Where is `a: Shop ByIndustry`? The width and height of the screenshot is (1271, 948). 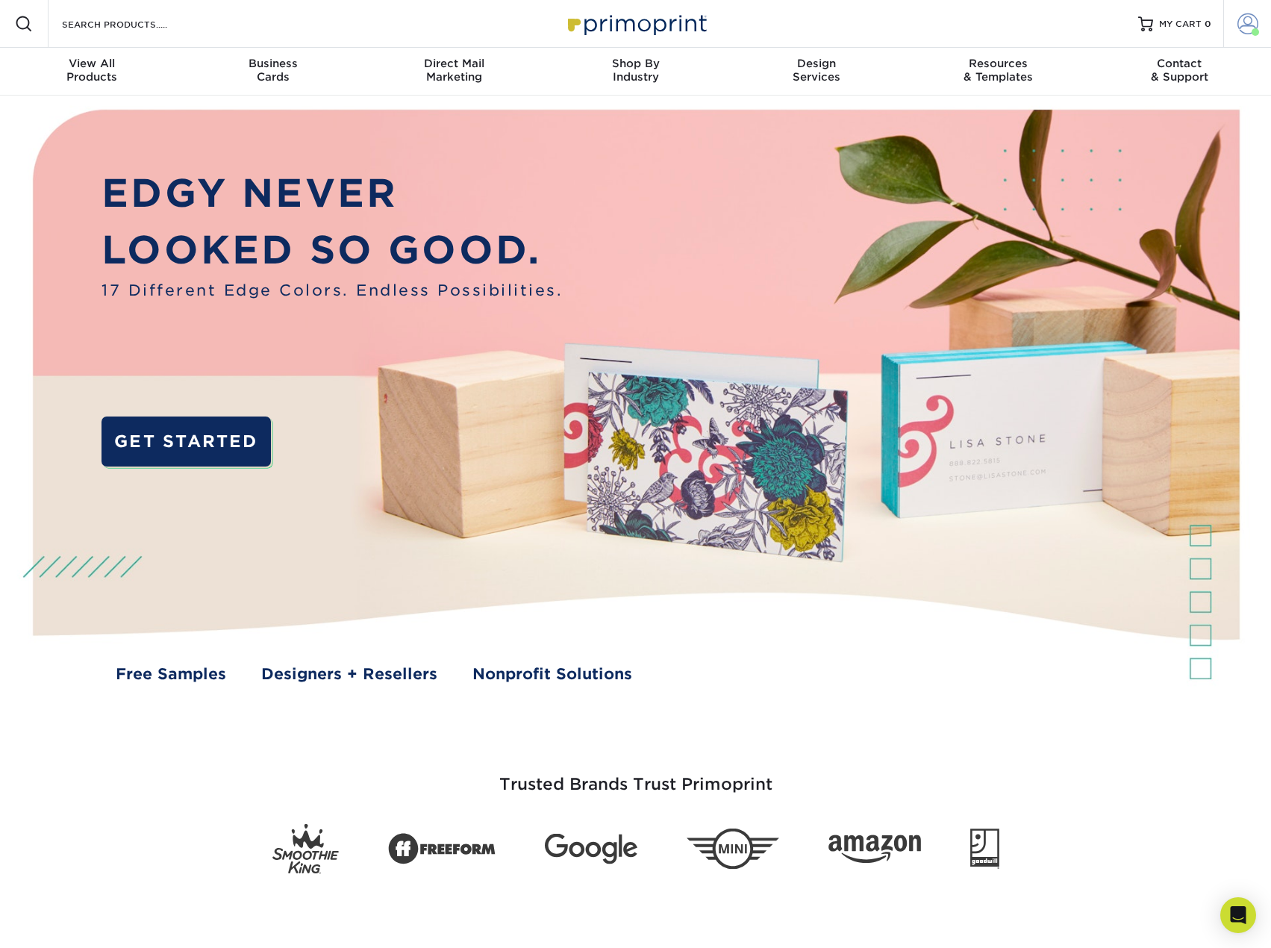 a: Shop ByIndustry is located at coordinates (635, 72).